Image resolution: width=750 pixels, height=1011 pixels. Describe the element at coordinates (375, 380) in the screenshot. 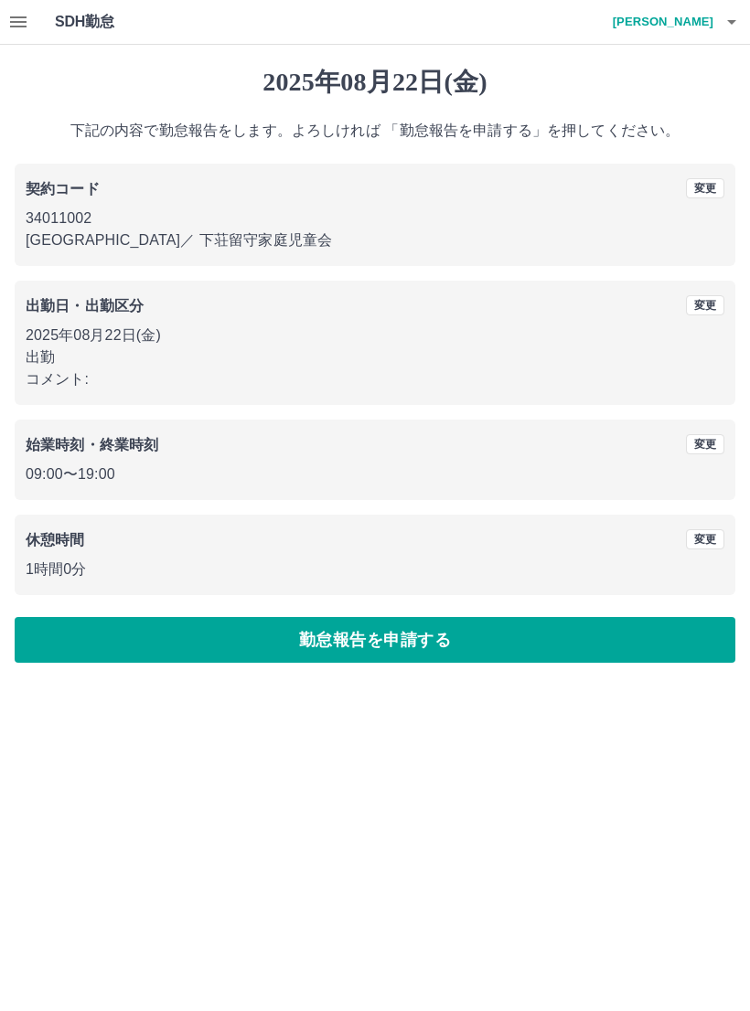

I see `p: コメント:` at that location.